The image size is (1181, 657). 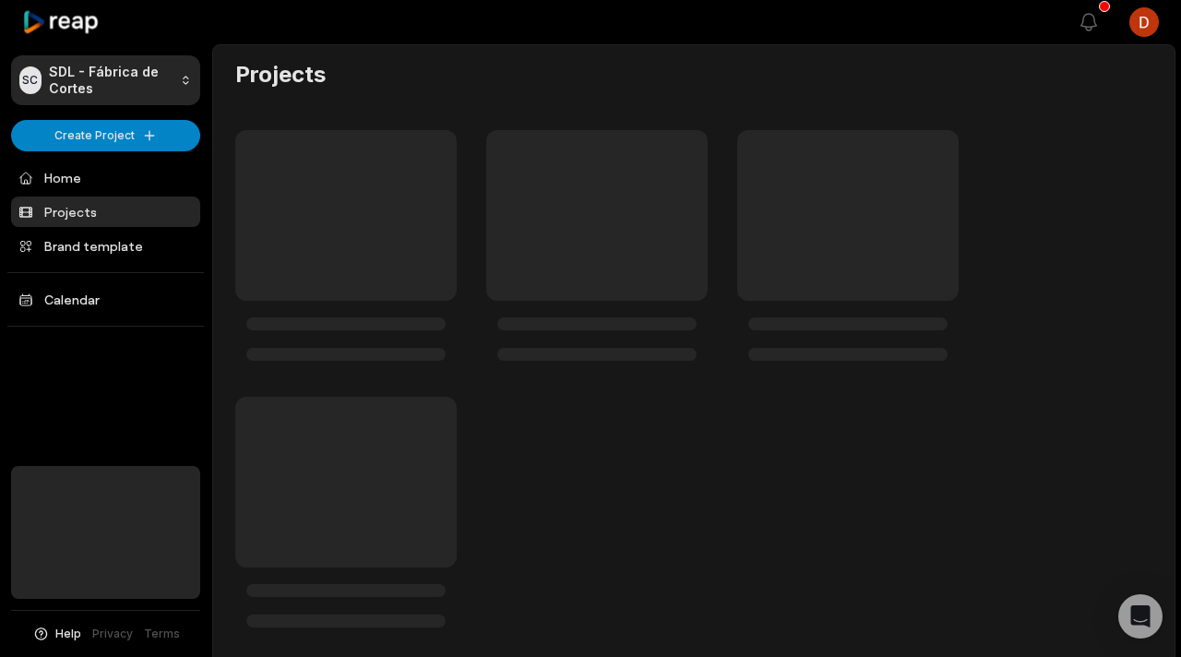 What do you see at coordinates (1141, 616) in the screenshot?
I see `div: Open Intercom Messenger` at bounding box center [1141, 616].